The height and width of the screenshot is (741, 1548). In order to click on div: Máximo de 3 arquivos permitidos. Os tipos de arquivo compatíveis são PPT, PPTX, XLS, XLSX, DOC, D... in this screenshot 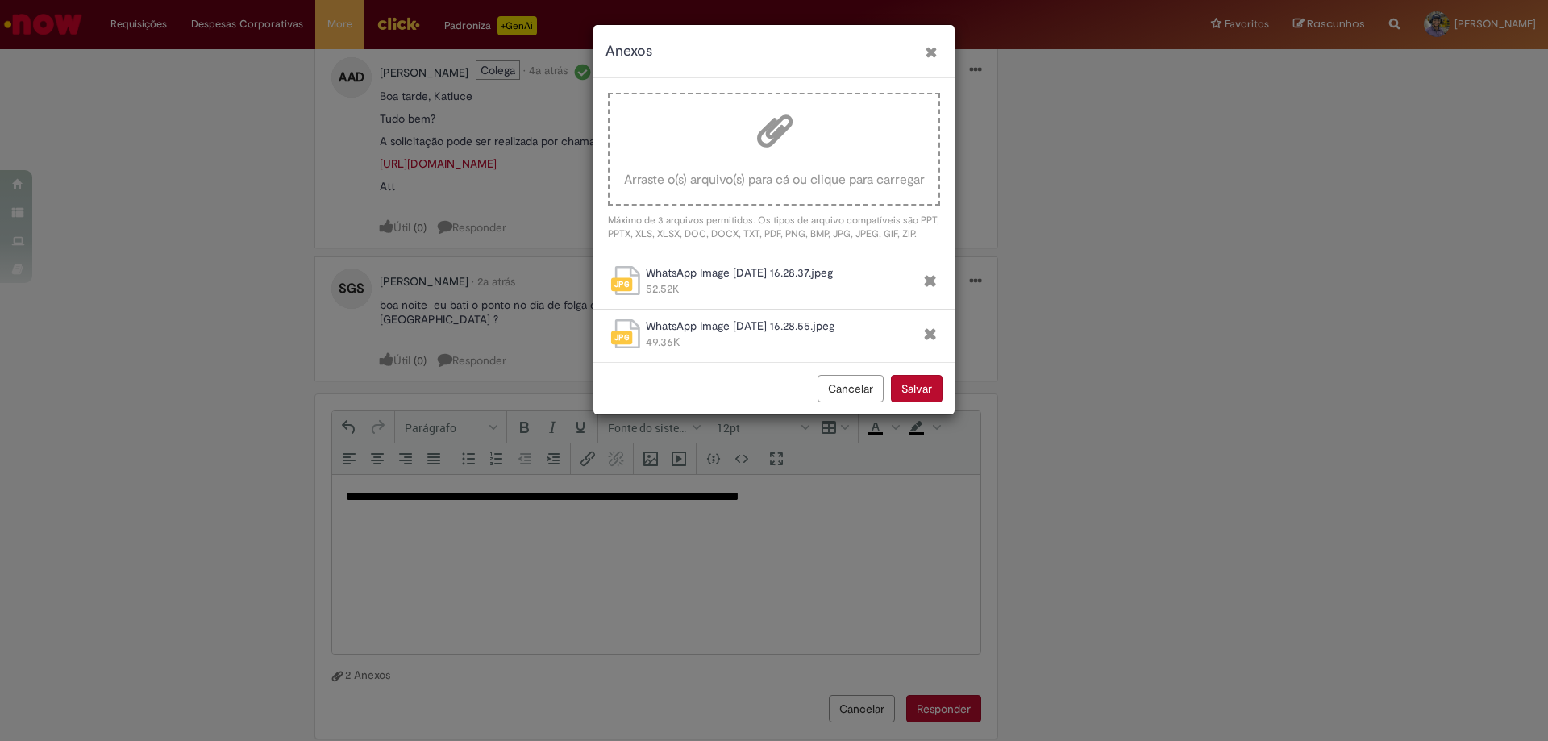, I will do `click(774, 227)`.